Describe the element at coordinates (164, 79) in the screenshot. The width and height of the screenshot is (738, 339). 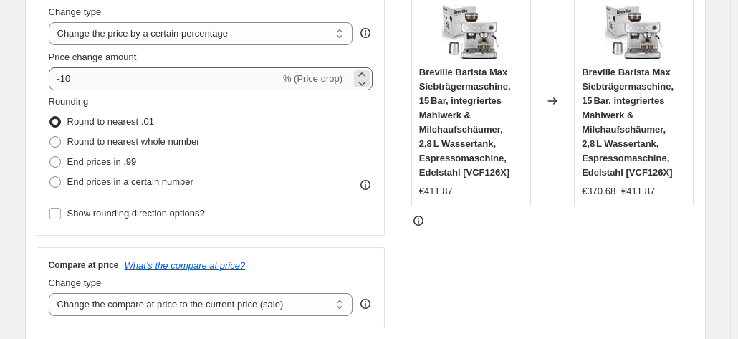
I see `input: -15` at that location.